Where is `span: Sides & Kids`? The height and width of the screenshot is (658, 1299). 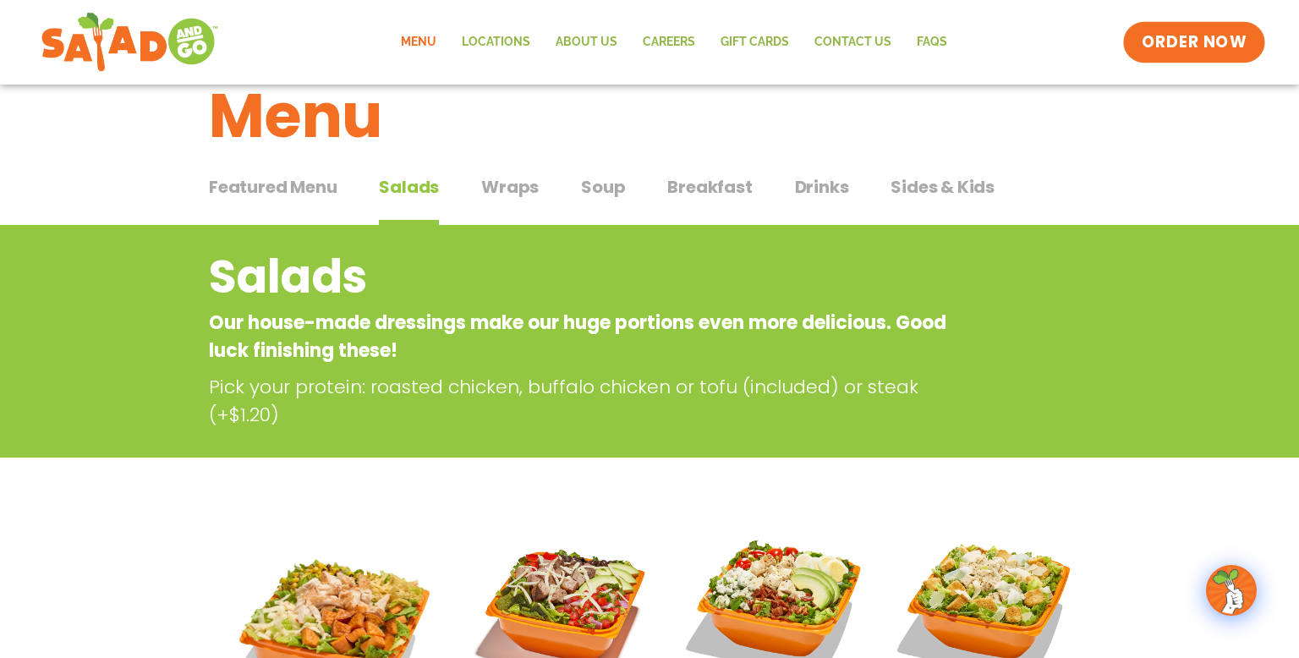
span: Sides & Kids is located at coordinates (942, 187).